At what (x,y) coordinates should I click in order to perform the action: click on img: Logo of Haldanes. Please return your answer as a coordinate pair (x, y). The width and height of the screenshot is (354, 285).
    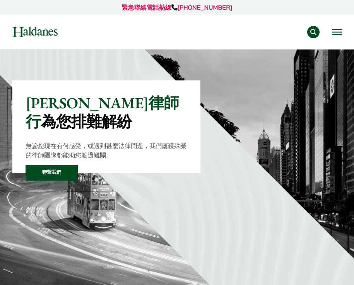
    Looking at the image, I should click on (35, 32).